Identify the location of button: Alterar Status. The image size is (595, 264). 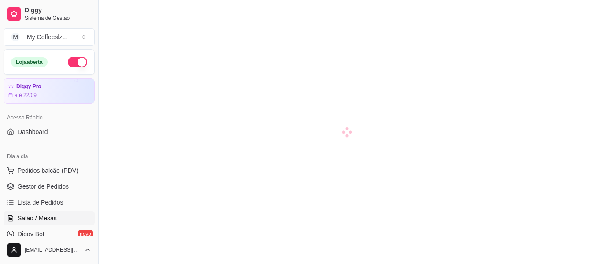
(78, 62).